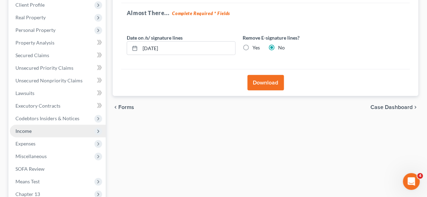 Image resolution: width=427 pixels, height=197 pixels. I want to click on input: MM/DD/YYYY, so click(188, 48).